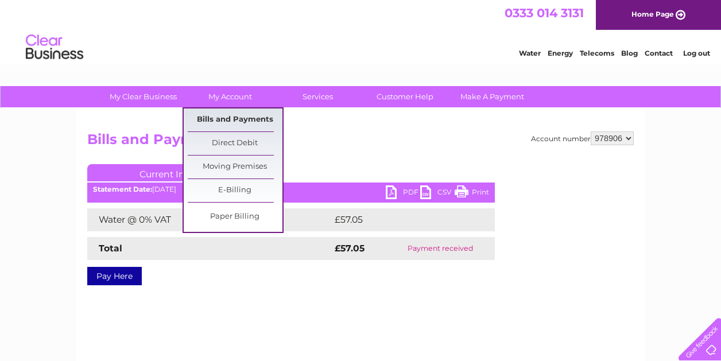 The image size is (721, 361). Describe the element at coordinates (492, 96) in the screenshot. I see `a: Make A Payment` at that location.